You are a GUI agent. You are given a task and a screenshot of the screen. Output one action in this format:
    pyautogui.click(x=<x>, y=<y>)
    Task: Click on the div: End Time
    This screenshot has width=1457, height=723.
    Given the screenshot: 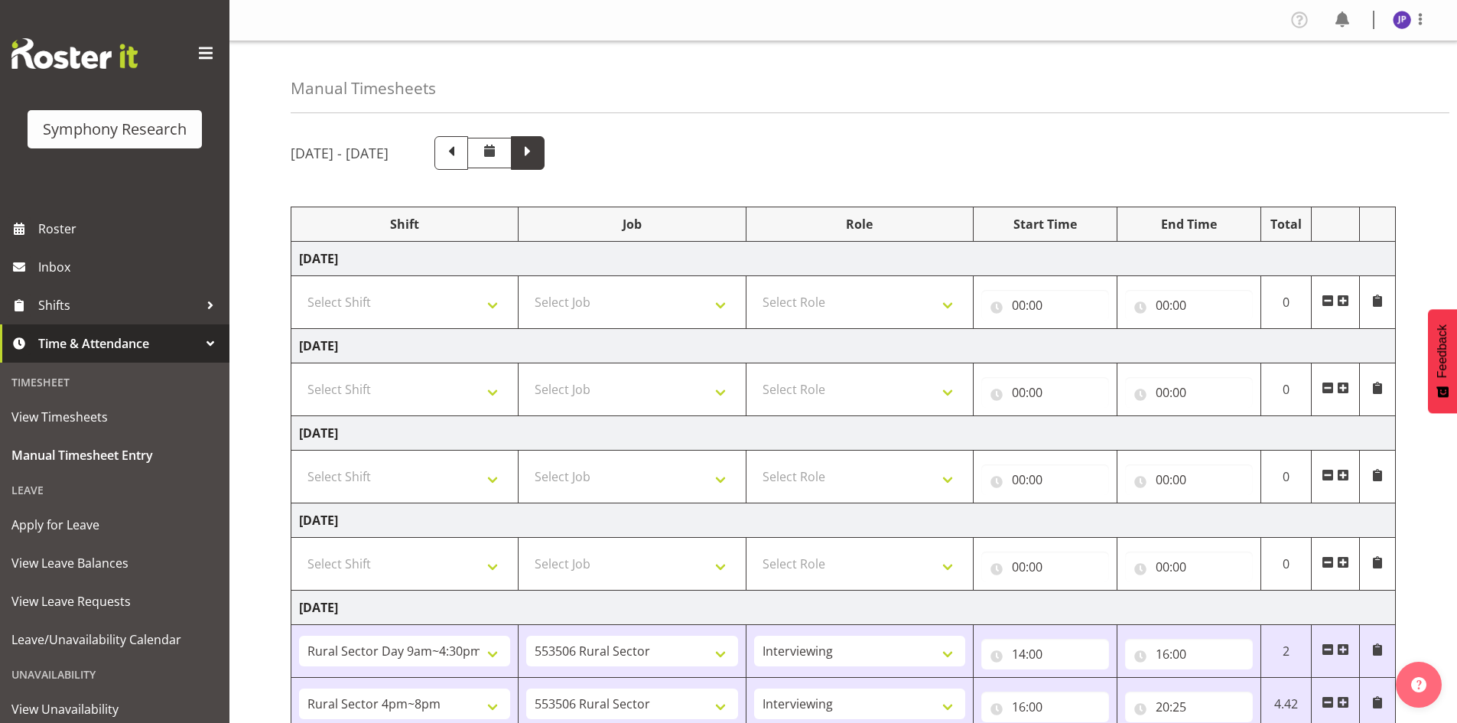 What is the action you would take?
    pyautogui.click(x=1189, y=224)
    